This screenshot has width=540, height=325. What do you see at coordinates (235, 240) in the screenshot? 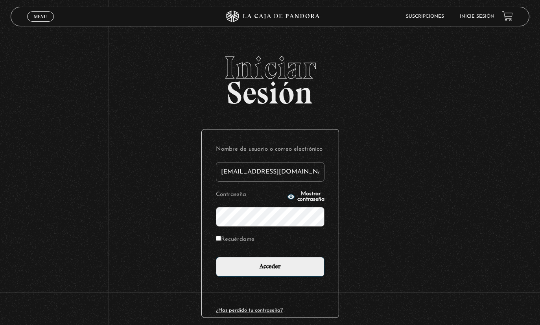
I see `label: Recuérdame` at bounding box center [235, 240].